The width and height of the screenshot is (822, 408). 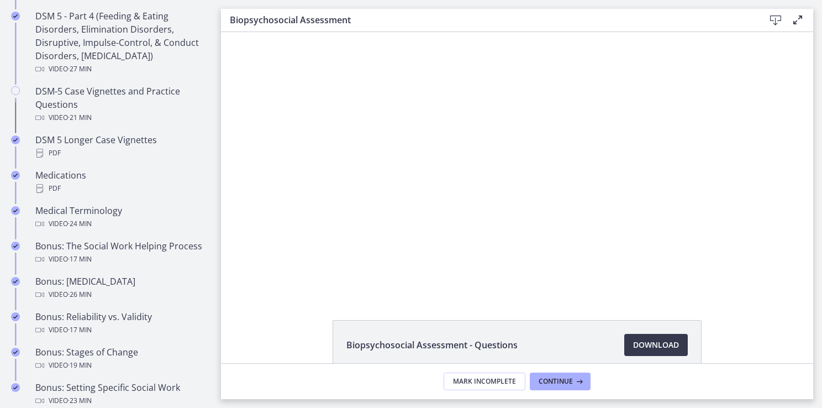 I want to click on div: Bonus: The Social Work Helping Process, so click(x=122, y=252).